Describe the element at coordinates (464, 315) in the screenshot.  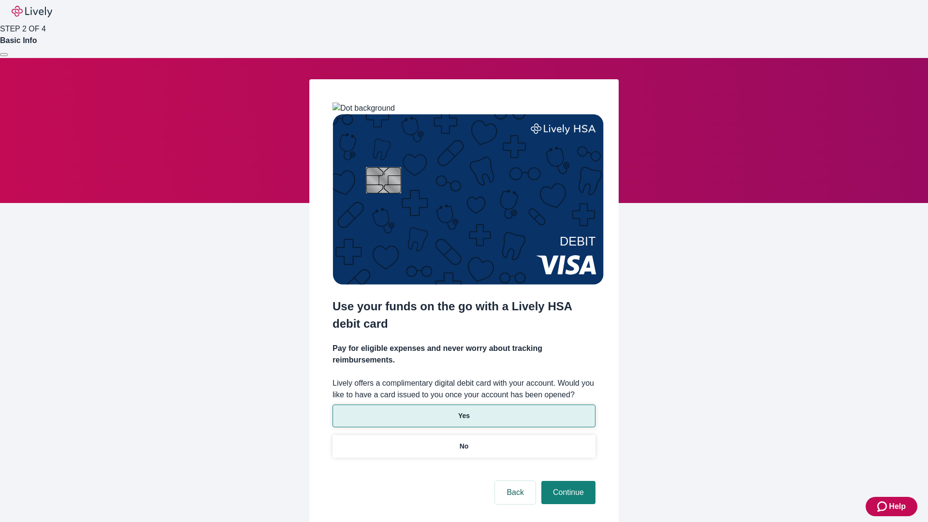
I see `h2: Use your funds on the go with a Lively HSA debit card` at that location.